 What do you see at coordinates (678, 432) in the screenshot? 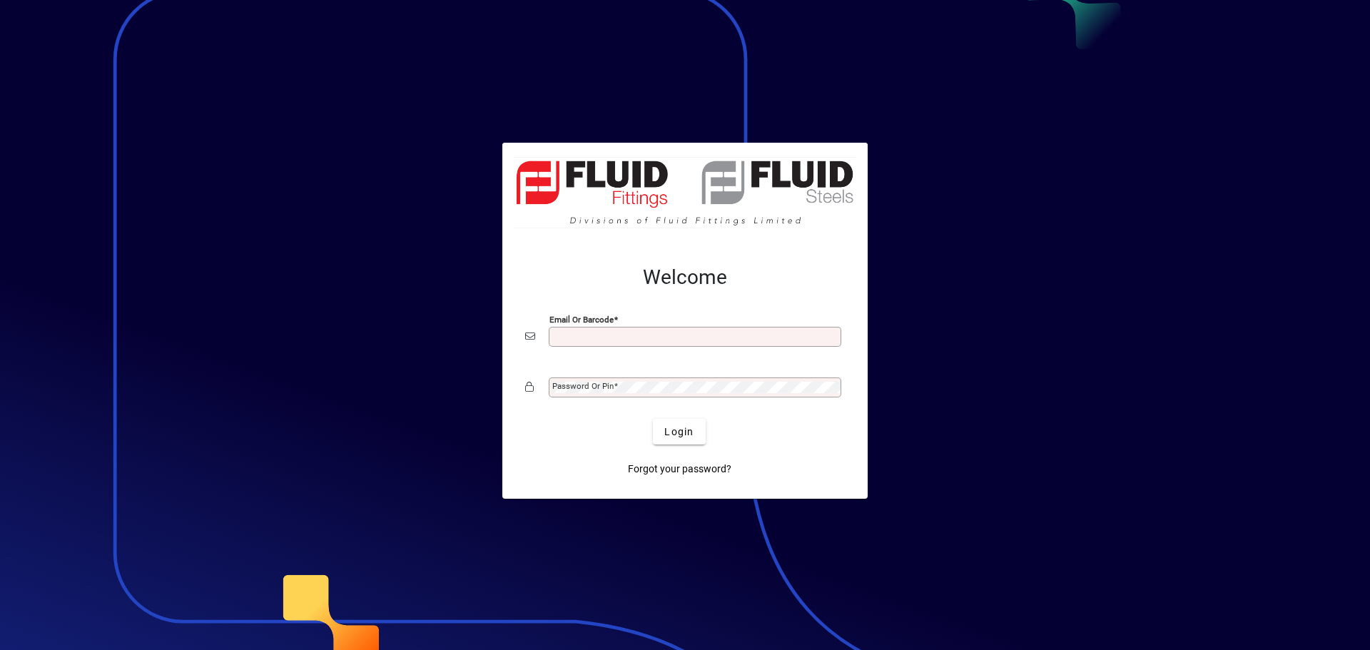
I see `button: Login` at bounding box center [678, 432].